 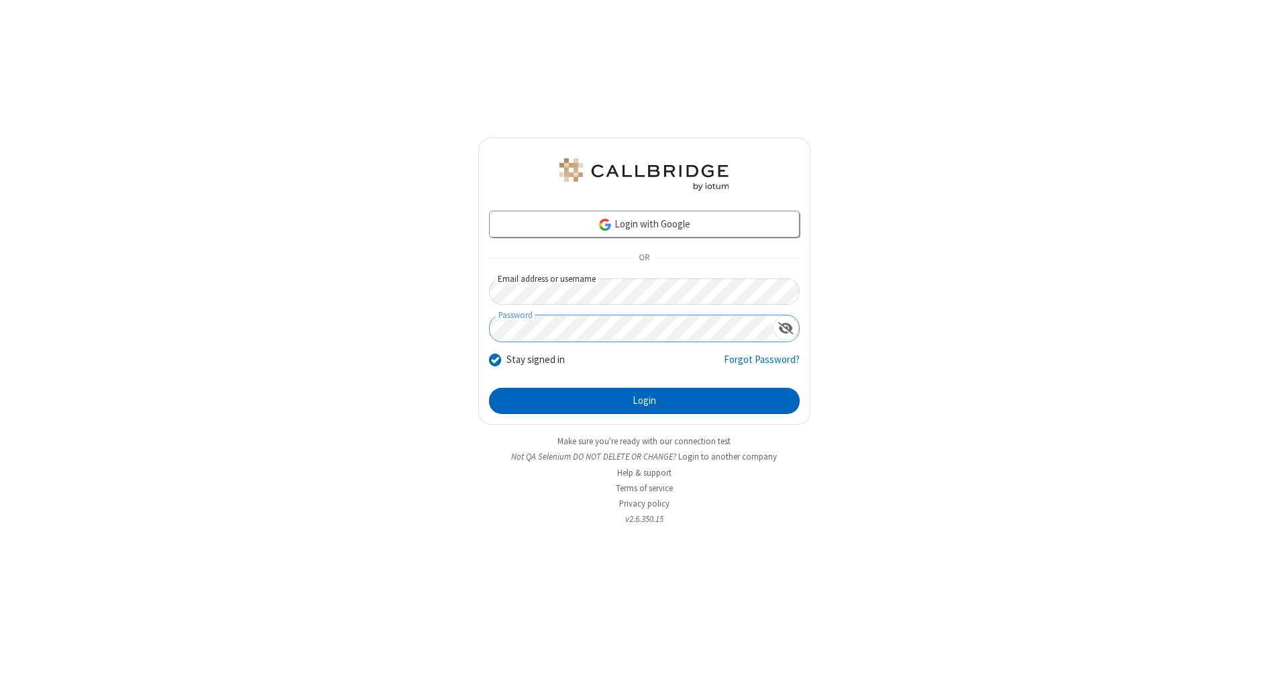 I want to click on button: Login to another company, so click(x=727, y=456).